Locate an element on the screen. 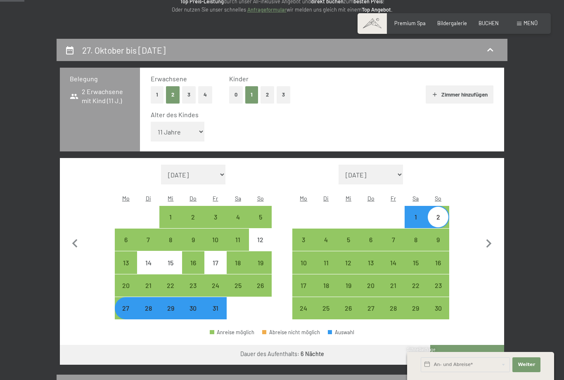 The width and height of the screenshot is (564, 380). span: Kinder is located at coordinates (239, 78).